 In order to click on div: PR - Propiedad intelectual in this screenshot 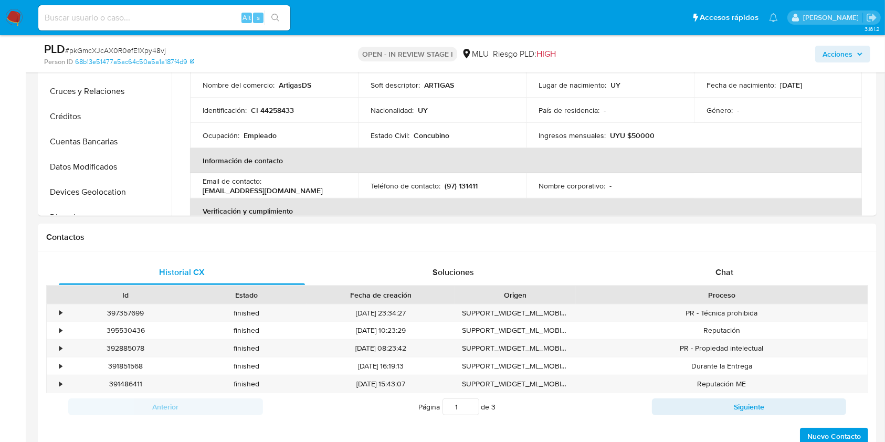, I will do `click(722, 348)`.